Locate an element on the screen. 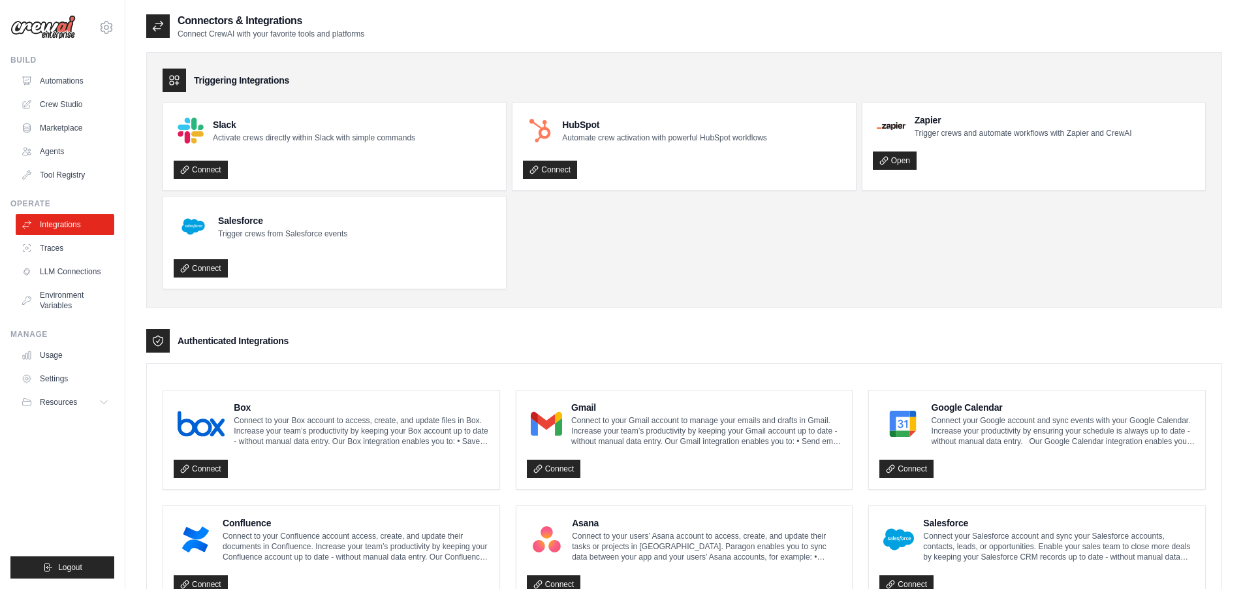 Image resolution: width=1243 pixels, height=589 pixels. p: Automate crew activation with powerful HubSpot workflows is located at coordinates (664, 138).